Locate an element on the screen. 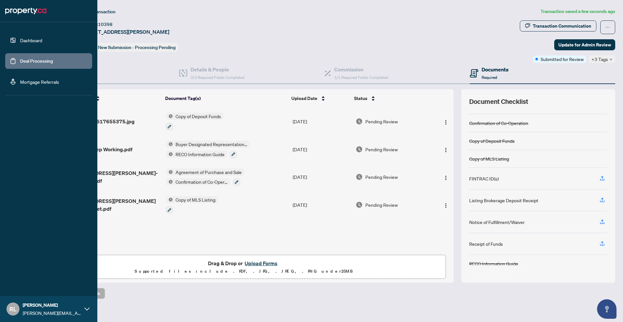 Image resolution: width=623 pixels, height=322 pixels. div: Copy of MLS Listing is located at coordinates (489, 159).